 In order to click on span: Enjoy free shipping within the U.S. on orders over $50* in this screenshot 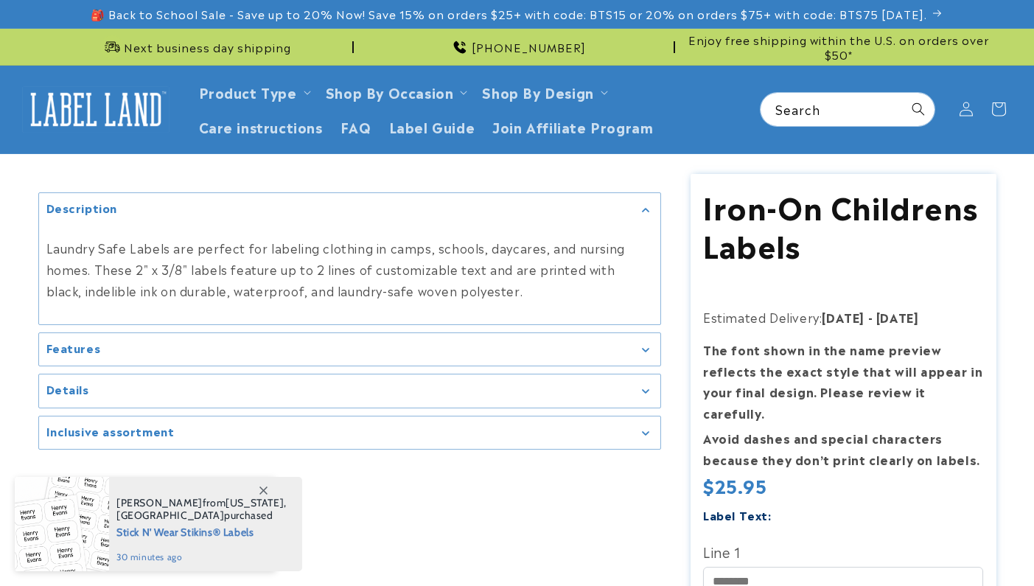, I will do `click(839, 46)`.